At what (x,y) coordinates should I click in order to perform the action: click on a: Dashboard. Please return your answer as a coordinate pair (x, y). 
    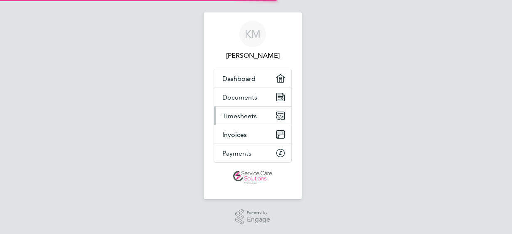
    Looking at the image, I should click on (253, 79).